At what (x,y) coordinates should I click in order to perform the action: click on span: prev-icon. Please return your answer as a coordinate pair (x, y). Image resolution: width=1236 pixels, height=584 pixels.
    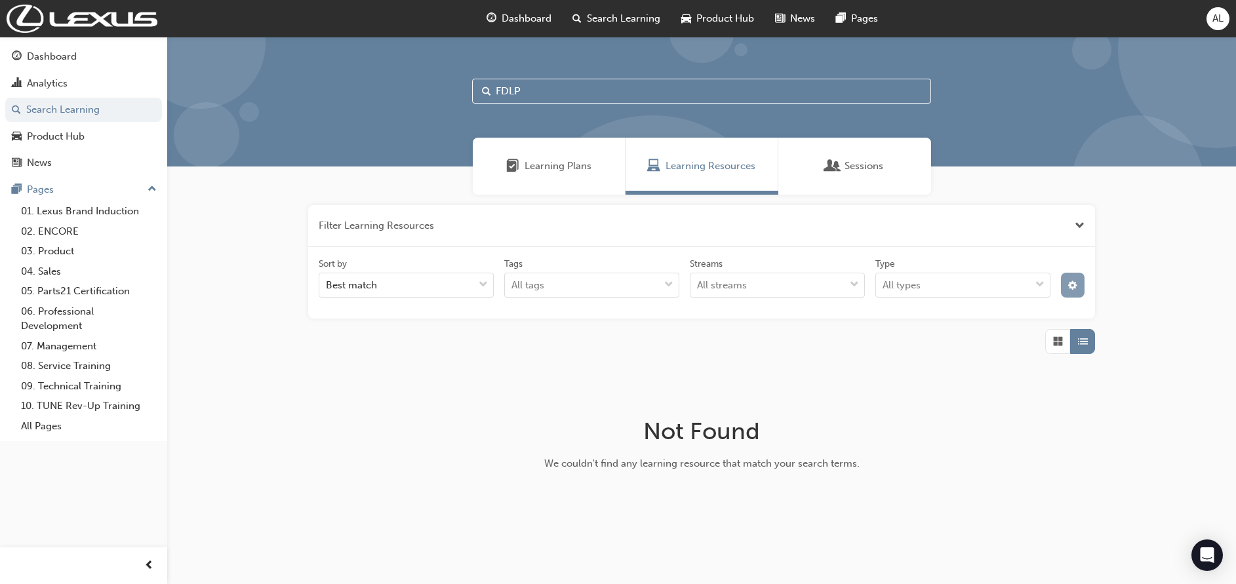
    Looking at the image, I should click on (149, 566).